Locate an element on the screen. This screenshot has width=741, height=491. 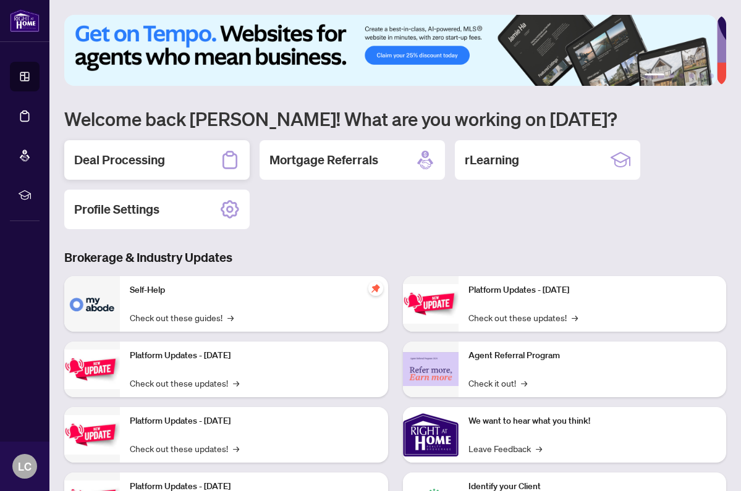
img: Platform Updates - September 16, 2025 is located at coordinates (92, 369).